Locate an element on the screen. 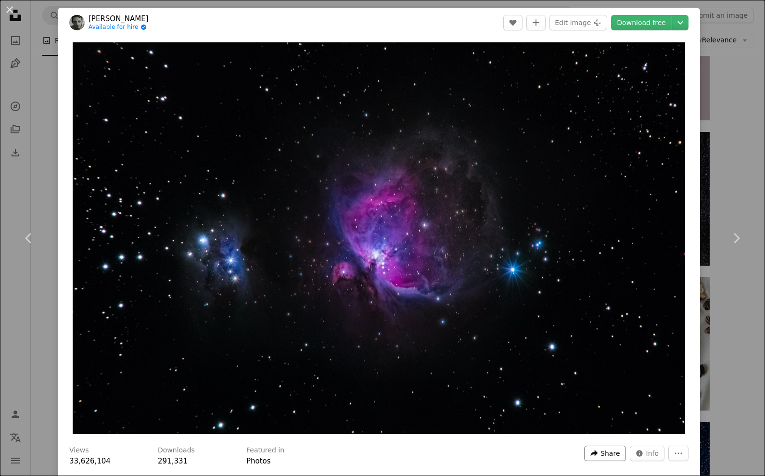 Image resolution: width=765 pixels, height=476 pixels. a: Go to Alexander Andrews's profile is located at coordinates (77, 23).